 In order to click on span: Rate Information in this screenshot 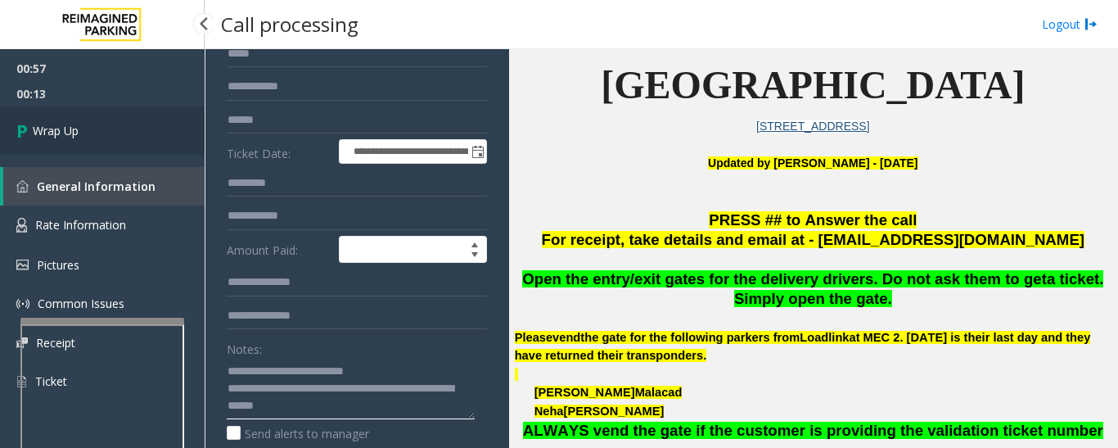, I will do `click(80, 224)`.